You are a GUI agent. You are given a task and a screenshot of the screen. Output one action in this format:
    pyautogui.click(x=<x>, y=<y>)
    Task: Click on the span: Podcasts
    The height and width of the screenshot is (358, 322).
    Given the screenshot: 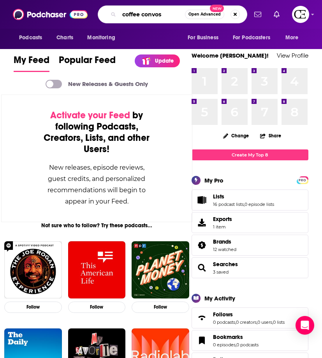 What is the action you would take?
    pyautogui.click(x=30, y=38)
    